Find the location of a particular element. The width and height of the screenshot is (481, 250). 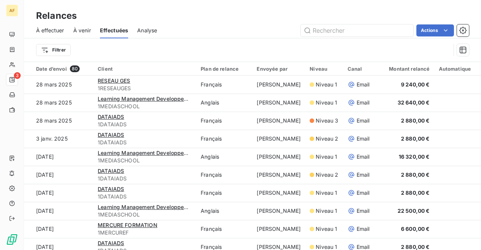

h3: Relances is located at coordinates (56, 16).